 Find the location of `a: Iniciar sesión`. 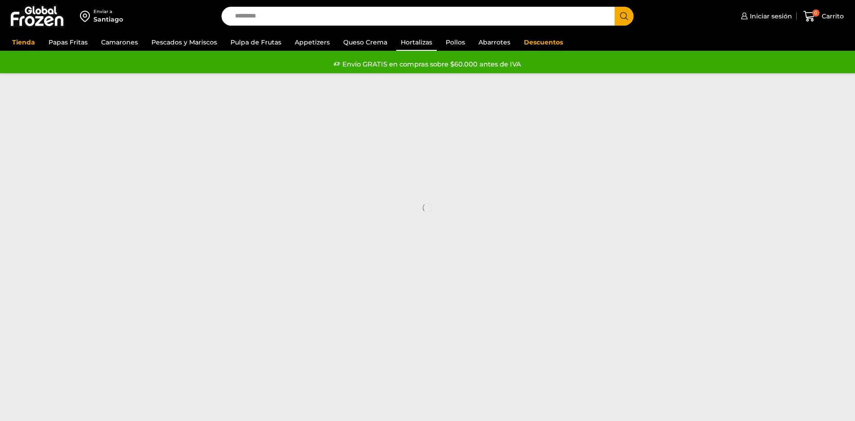

a: Iniciar sesión is located at coordinates (765, 16).